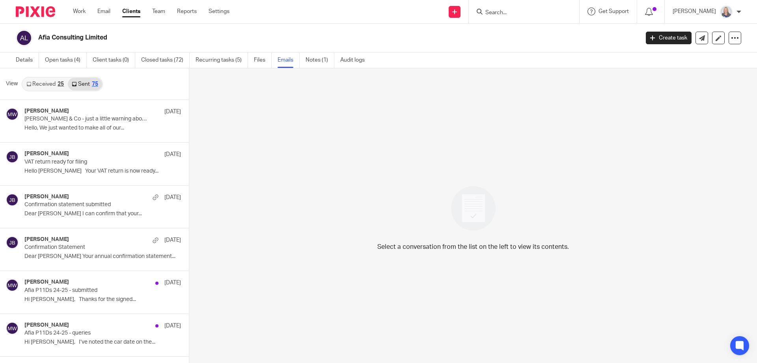 The height and width of the screenshot is (363, 757). Describe the element at coordinates (669, 38) in the screenshot. I see `a: Create task` at that location.